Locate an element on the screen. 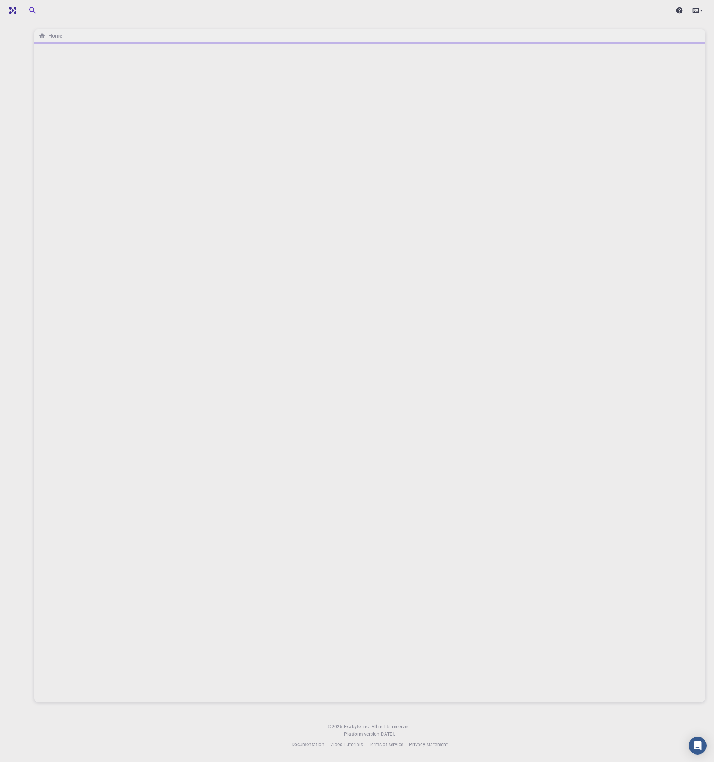 This screenshot has height=762, width=714. div: Open Intercom Messenger is located at coordinates (698, 745).